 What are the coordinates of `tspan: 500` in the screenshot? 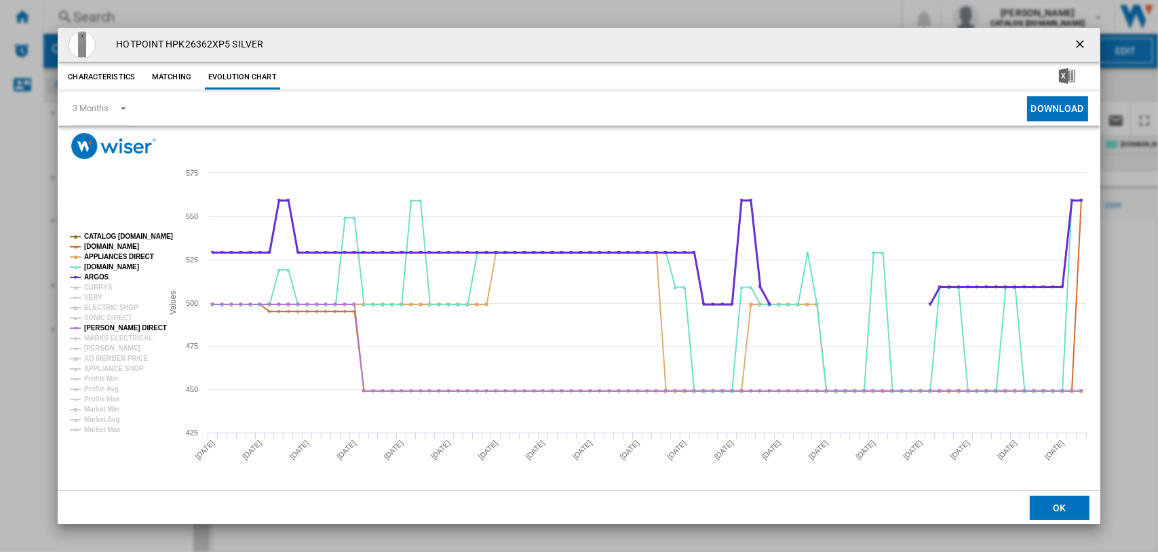 It's located at (192, 303).